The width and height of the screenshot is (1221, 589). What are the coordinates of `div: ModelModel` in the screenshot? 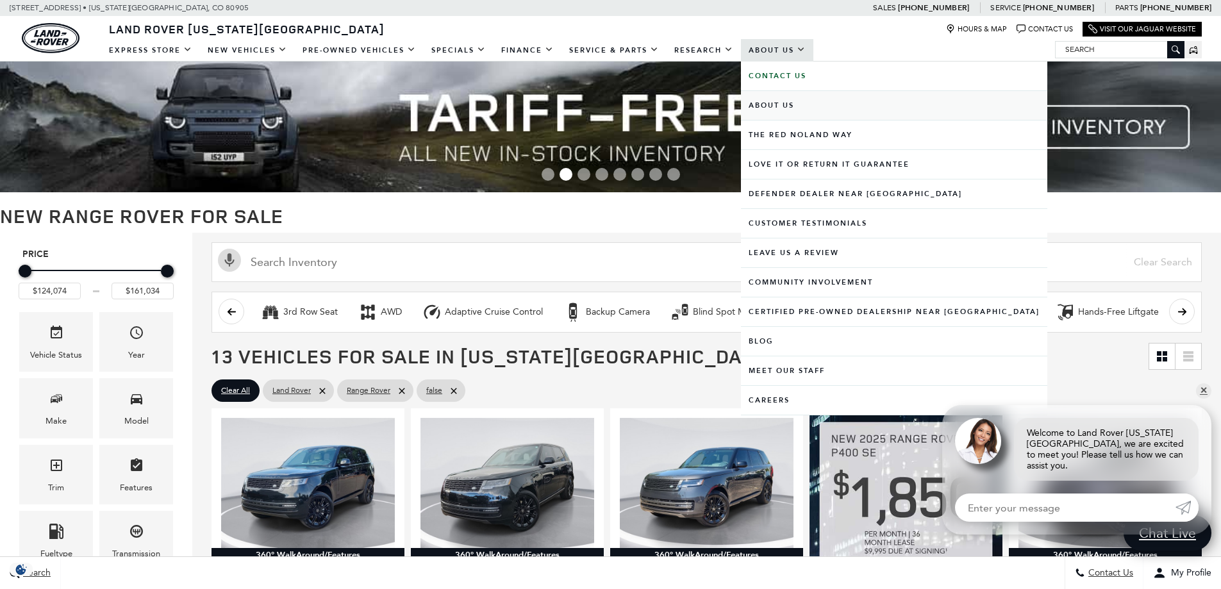 It's located at (136, 408).